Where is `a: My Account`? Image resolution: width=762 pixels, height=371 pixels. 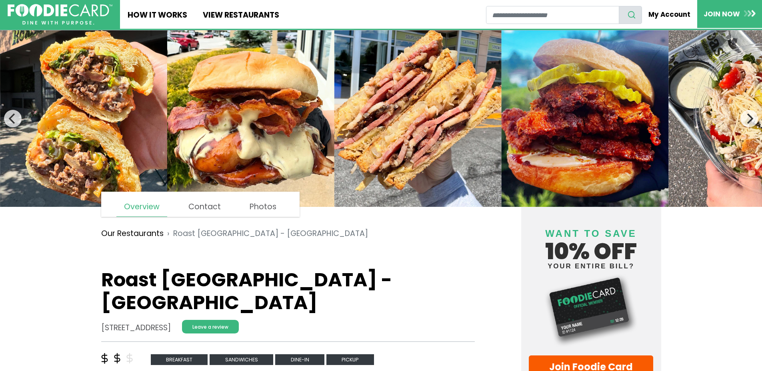
a: My Account is located at coordinates (669, 14).